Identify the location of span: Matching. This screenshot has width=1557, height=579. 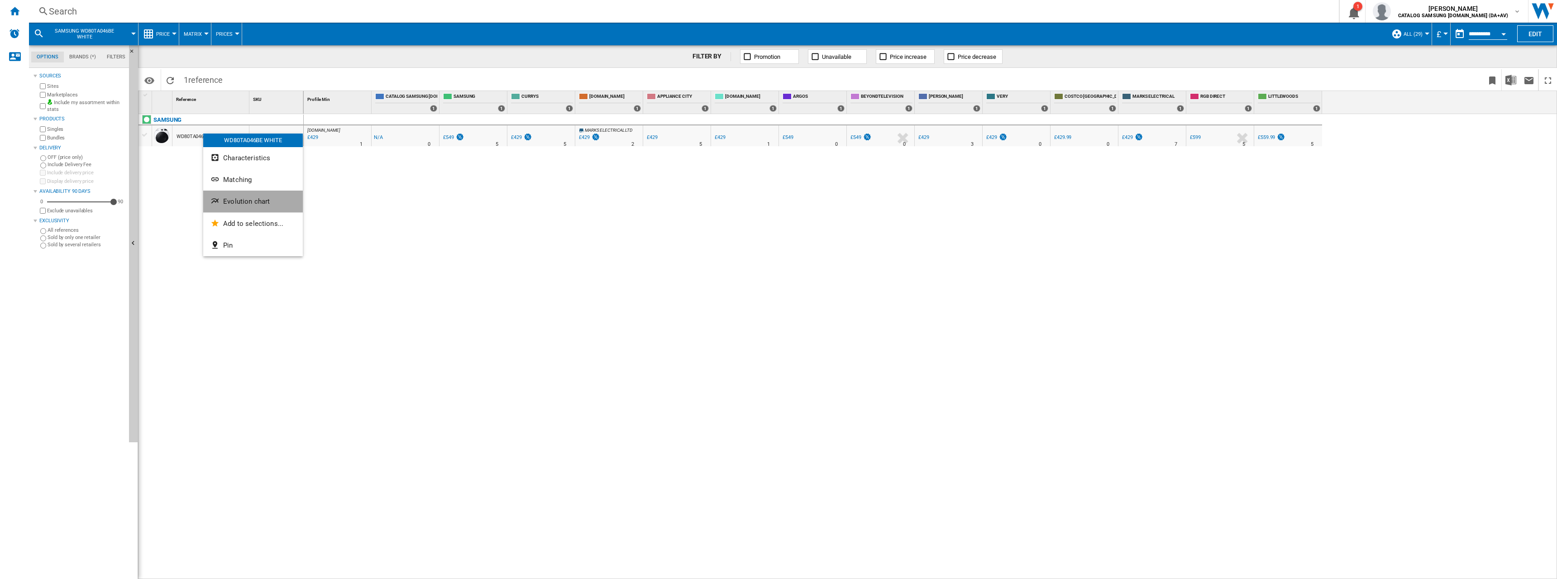
(237, 180).